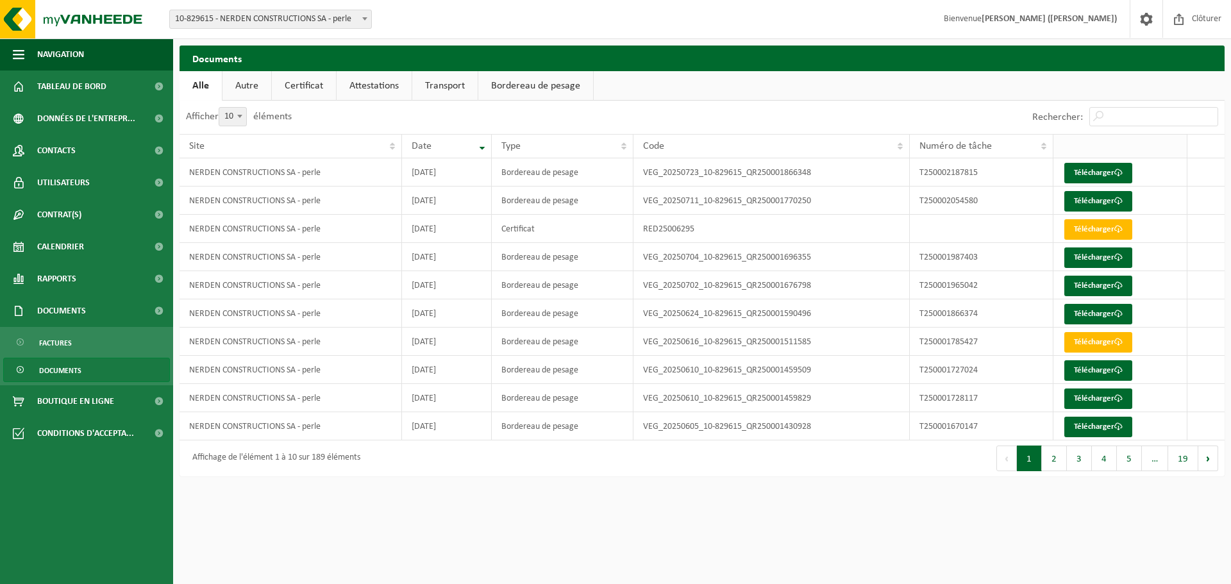  I want to click on td: VEG_20250616_10-829615_QR250001511585, so click(771, 342).